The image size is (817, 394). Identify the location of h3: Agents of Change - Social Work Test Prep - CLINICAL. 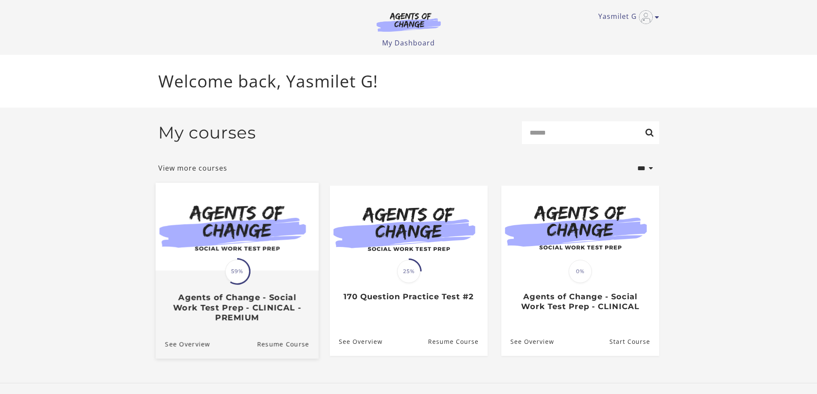
(580, 301).